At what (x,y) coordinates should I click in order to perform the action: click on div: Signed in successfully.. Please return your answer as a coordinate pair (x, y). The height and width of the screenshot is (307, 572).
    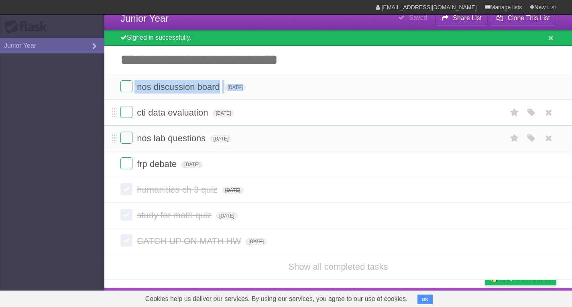
    Looking at the image, I should click on (338, 38).